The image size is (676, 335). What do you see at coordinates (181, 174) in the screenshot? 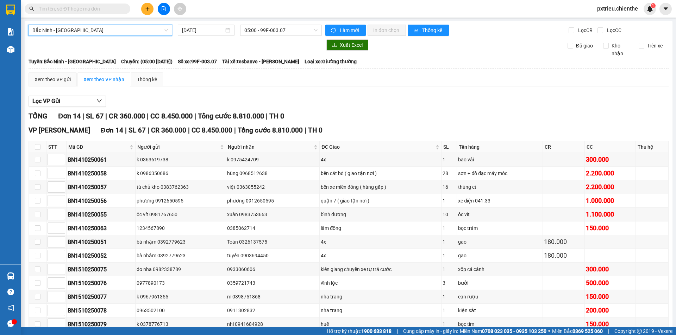
I see `div: k 0986350686` at bounding box center [181, 174].